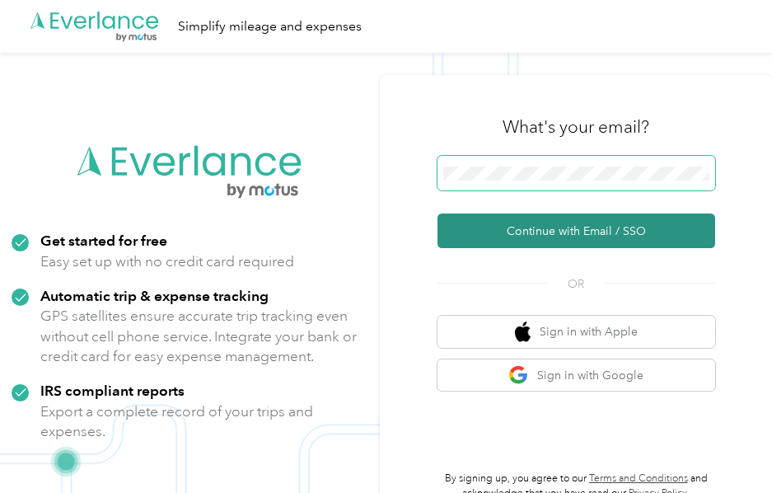 The image size is (781, 493). I want to click on strong: IRS compliant reports, so click(112, 390).